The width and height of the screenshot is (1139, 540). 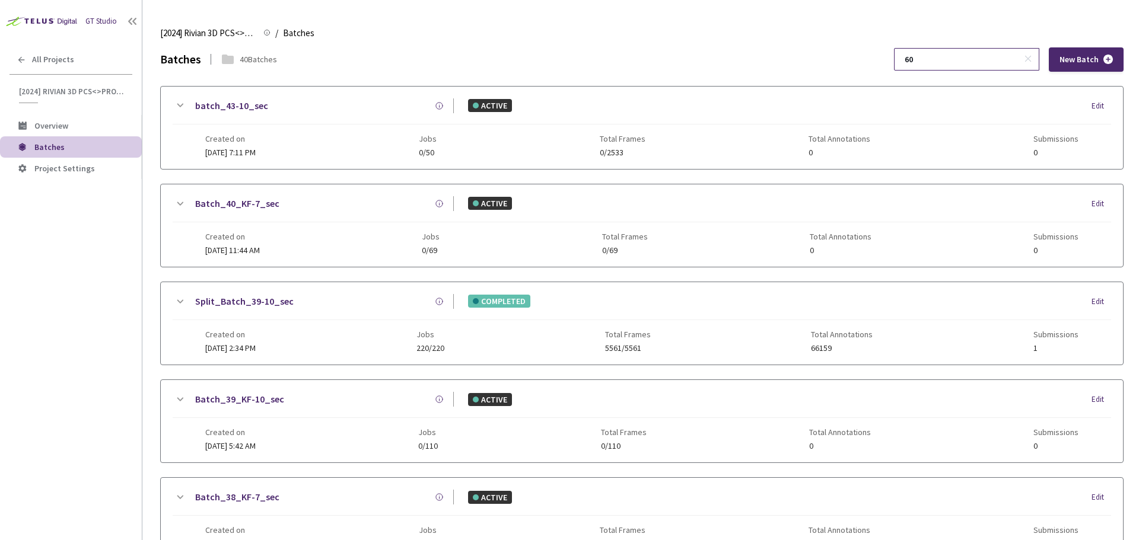 I want to click on span: 0/50, so click(x=428, y=152).